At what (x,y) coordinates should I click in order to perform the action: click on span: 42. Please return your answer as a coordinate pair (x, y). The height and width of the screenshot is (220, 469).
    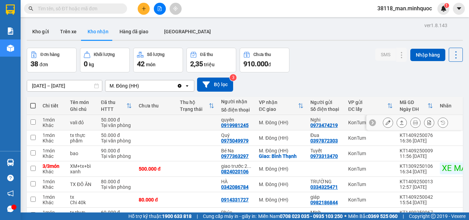
    Looking at the image, I should click on (141, 64).